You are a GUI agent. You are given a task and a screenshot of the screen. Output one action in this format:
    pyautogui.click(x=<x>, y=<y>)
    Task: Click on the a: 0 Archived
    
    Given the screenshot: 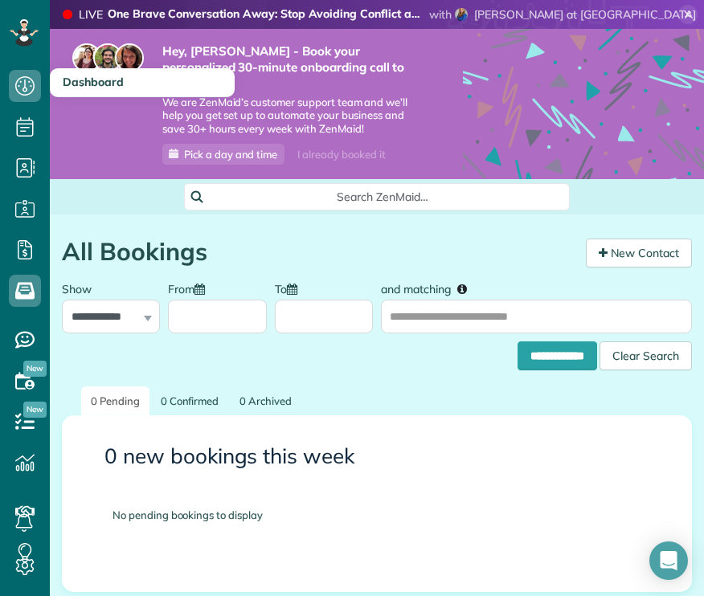 What is the action you would take?
    pyautogui.click(x=265, y=401)
    